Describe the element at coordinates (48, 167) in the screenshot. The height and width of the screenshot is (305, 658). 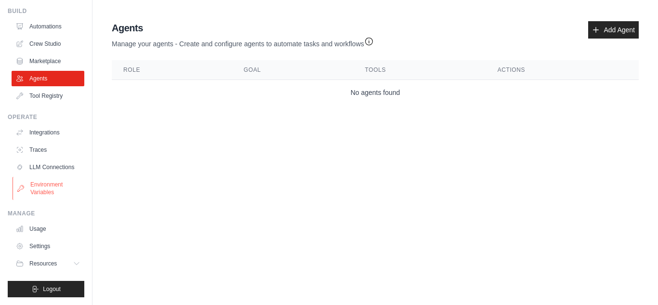
I see `a: LLM Connections` at that location.